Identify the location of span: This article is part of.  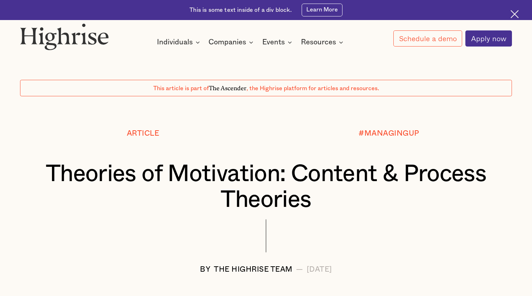
(181, 88).